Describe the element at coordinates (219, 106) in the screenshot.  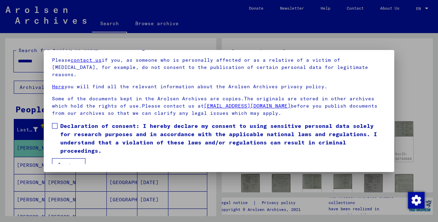
I see `p: Some of the documents kept in the Arolsen Archives are copies.The originals are stored in other a...` at that location.